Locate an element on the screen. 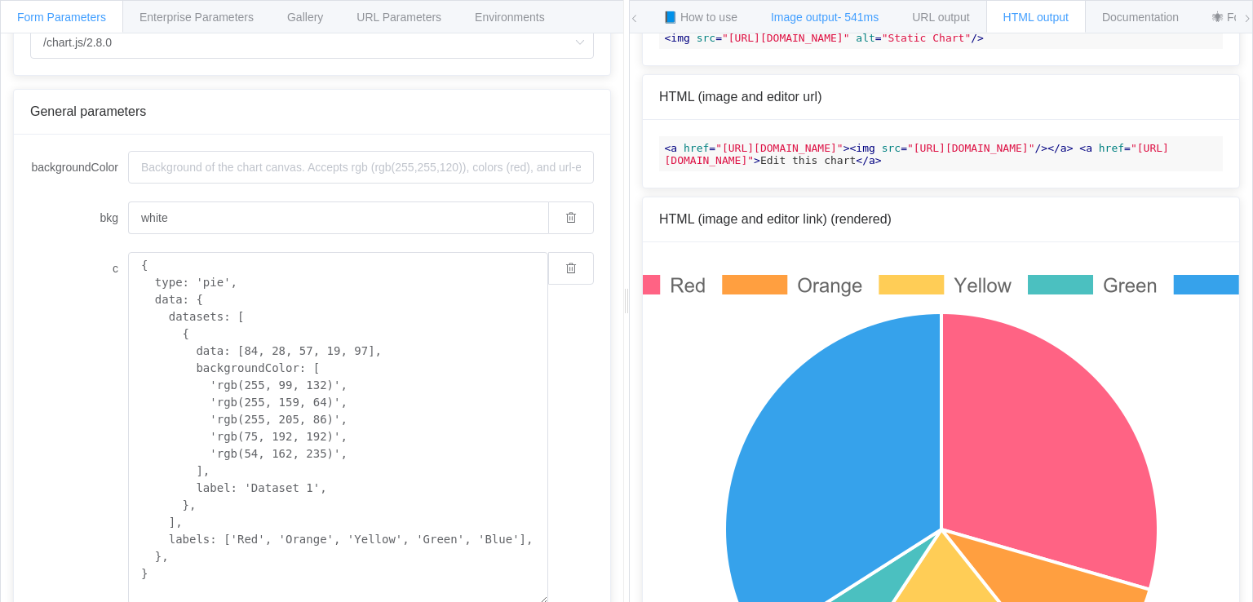 The image size is (1253, 602). span: alt is located at coordinates (864, 38).